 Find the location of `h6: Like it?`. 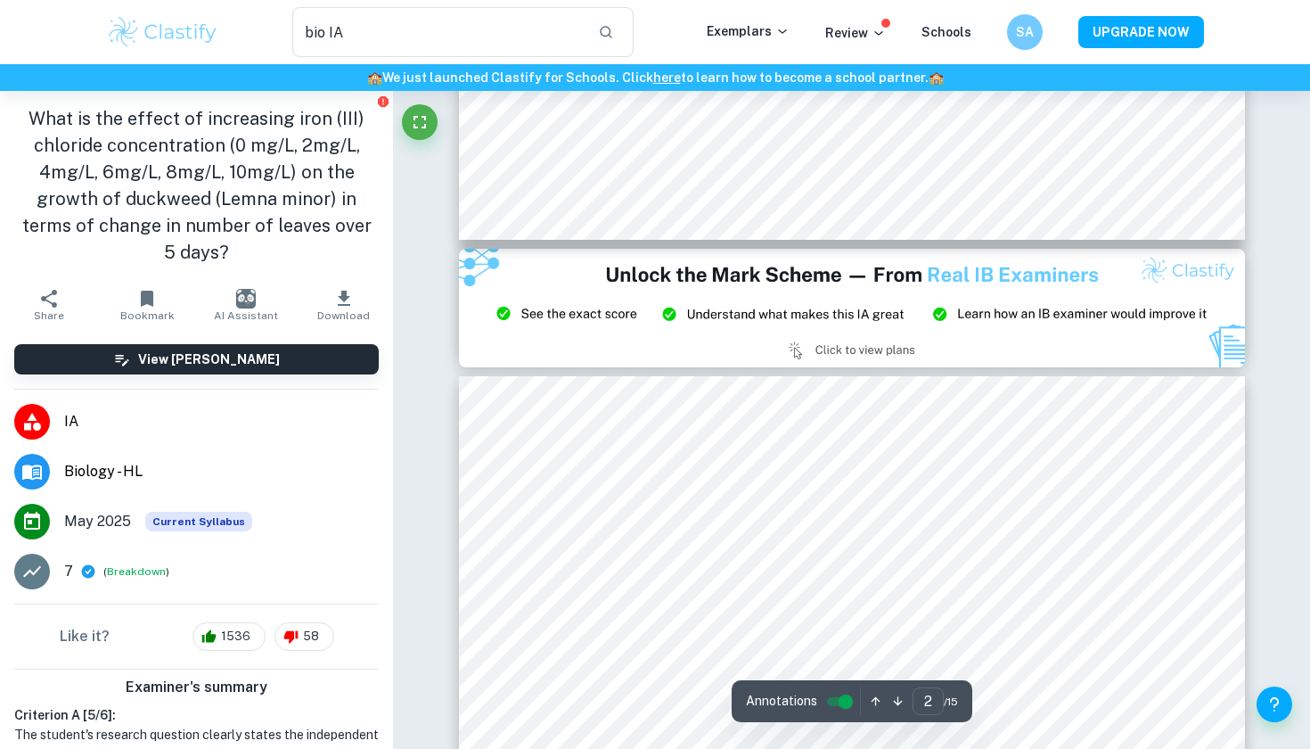

h6: Like it? is located at coordinates (85, 636).